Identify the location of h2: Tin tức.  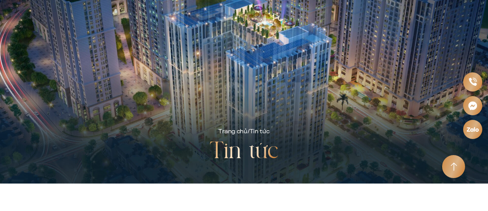
(244, 152).